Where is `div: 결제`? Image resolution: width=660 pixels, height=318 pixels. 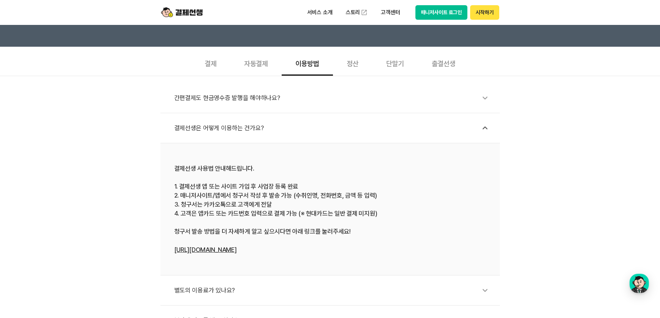
div: 결제 is located at coordinates (211, 63).